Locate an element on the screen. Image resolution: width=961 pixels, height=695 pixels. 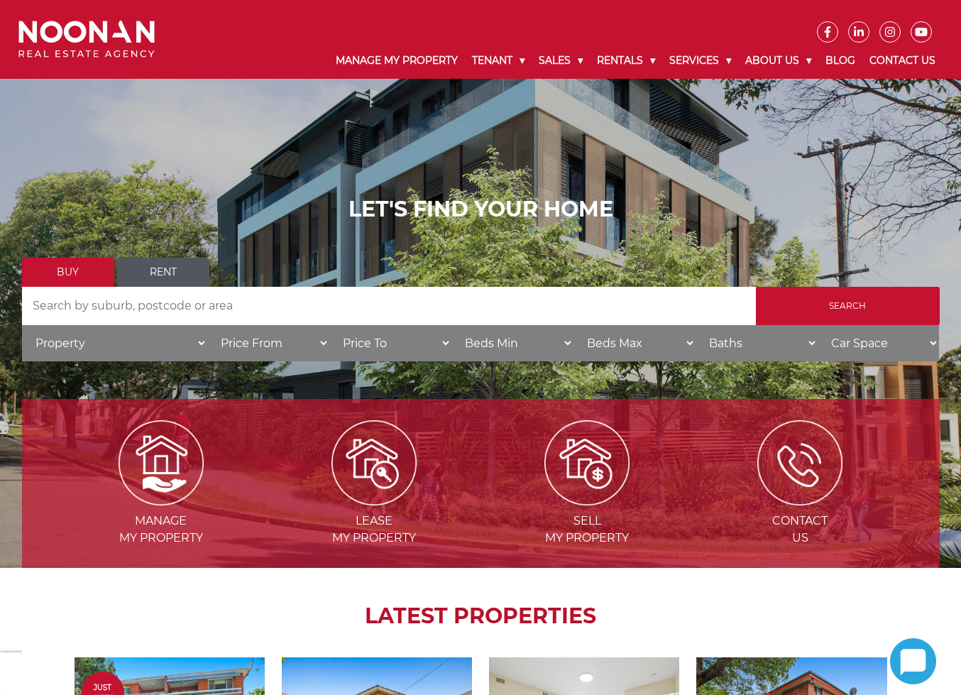
a: About Us is located at coordinates (778, 60).